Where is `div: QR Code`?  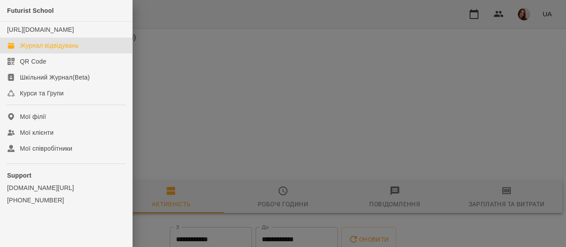
div: QR Code is located at coordinates (33, 61).